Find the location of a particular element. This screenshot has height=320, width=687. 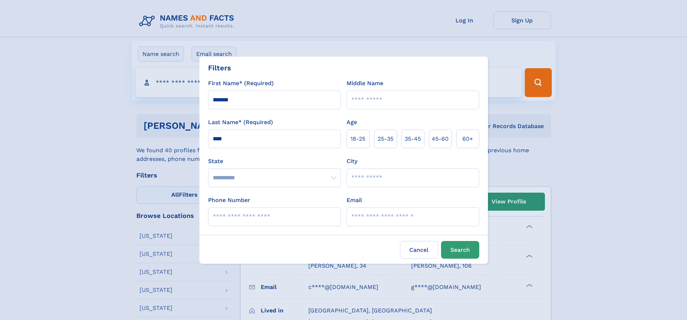

label: Email is located at coordinates (354, 200).